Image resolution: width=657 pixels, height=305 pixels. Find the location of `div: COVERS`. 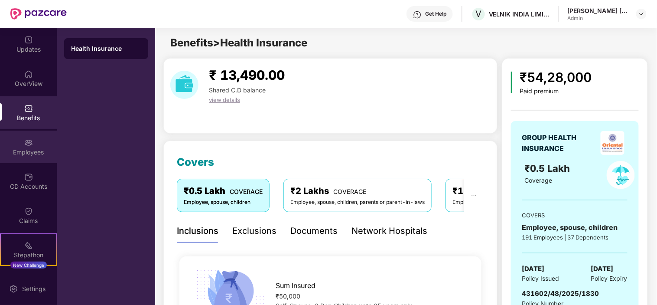

div: COVERS is located at coordinates (575, 215).